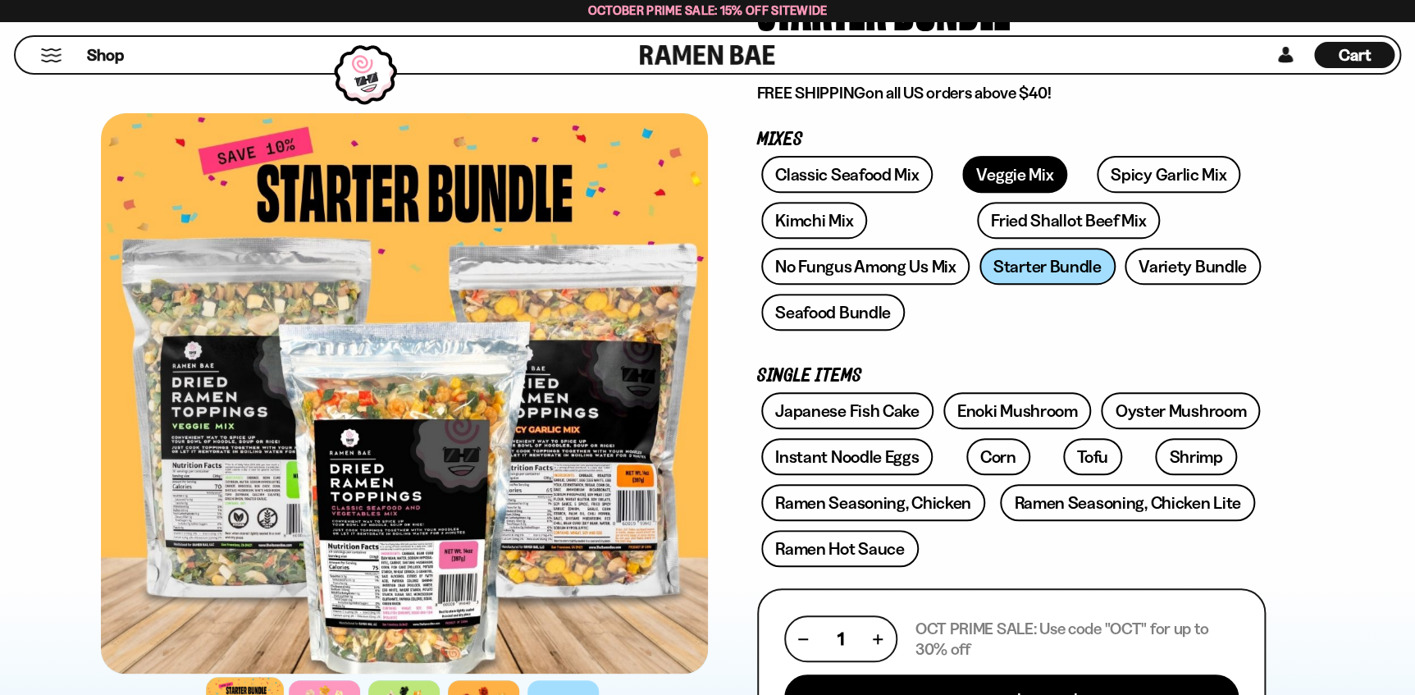 Image resolution: width=1415 pixels, height=695 pixels. I want to click on a: Fried Shallot Beef Mix, so click(1068, 220).